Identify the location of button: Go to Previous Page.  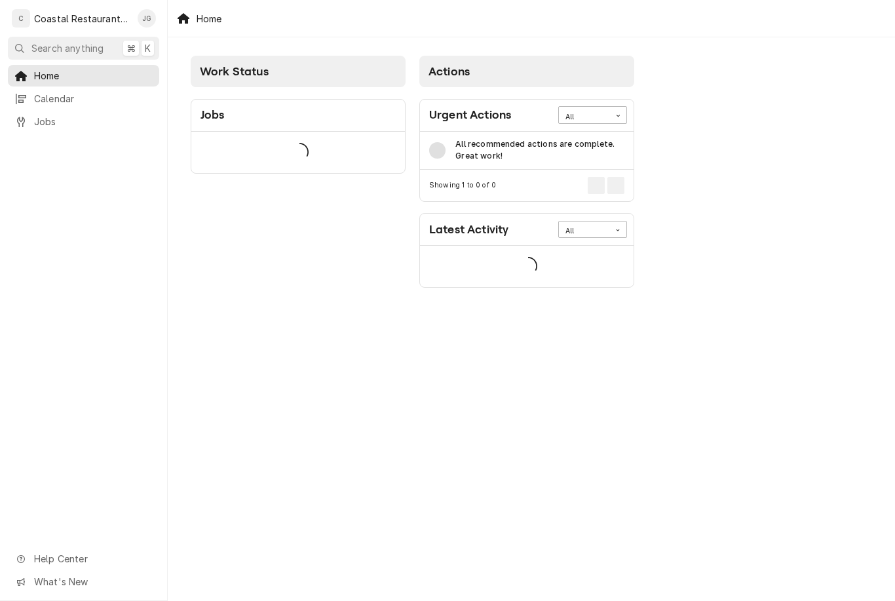
(596, 185).